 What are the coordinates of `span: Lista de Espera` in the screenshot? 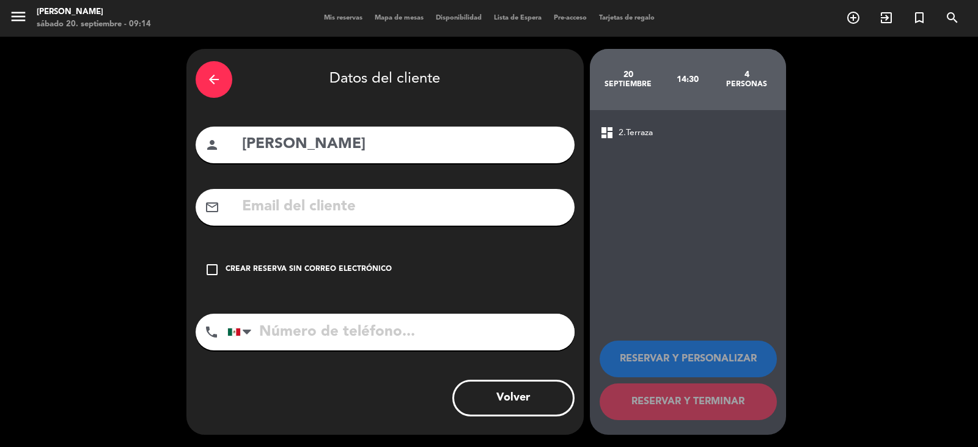 It's located at (518, 18).